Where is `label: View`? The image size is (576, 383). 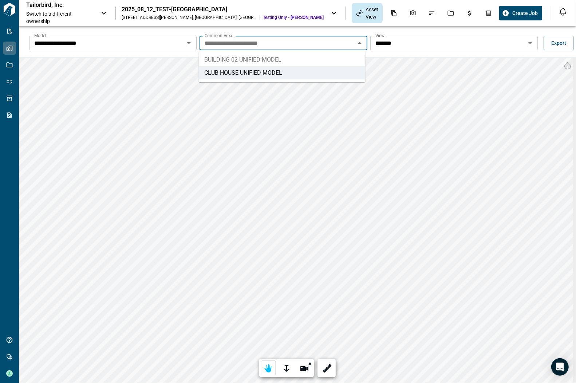 label: View is located at coordinates (380, 35).